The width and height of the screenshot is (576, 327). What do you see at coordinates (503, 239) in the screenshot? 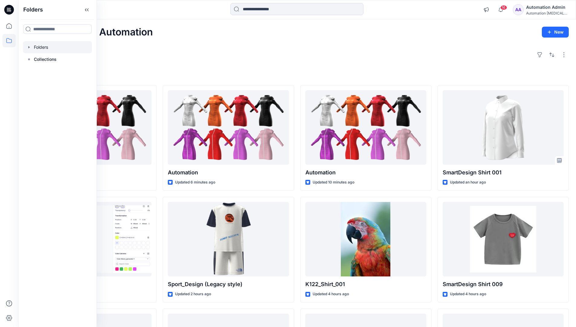
I see `a: SmartDesign Shirt 009` at bounding box center [503, 239].